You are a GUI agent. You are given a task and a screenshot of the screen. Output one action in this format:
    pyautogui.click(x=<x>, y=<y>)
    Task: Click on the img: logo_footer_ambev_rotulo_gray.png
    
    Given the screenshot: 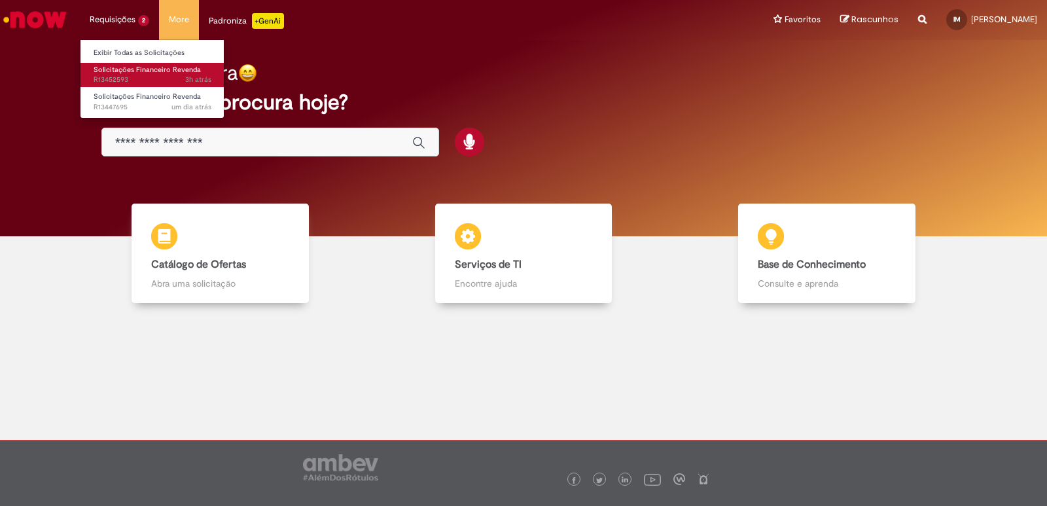 What is the action you would take?
    pyautogui.click(x=340, y=467)
    